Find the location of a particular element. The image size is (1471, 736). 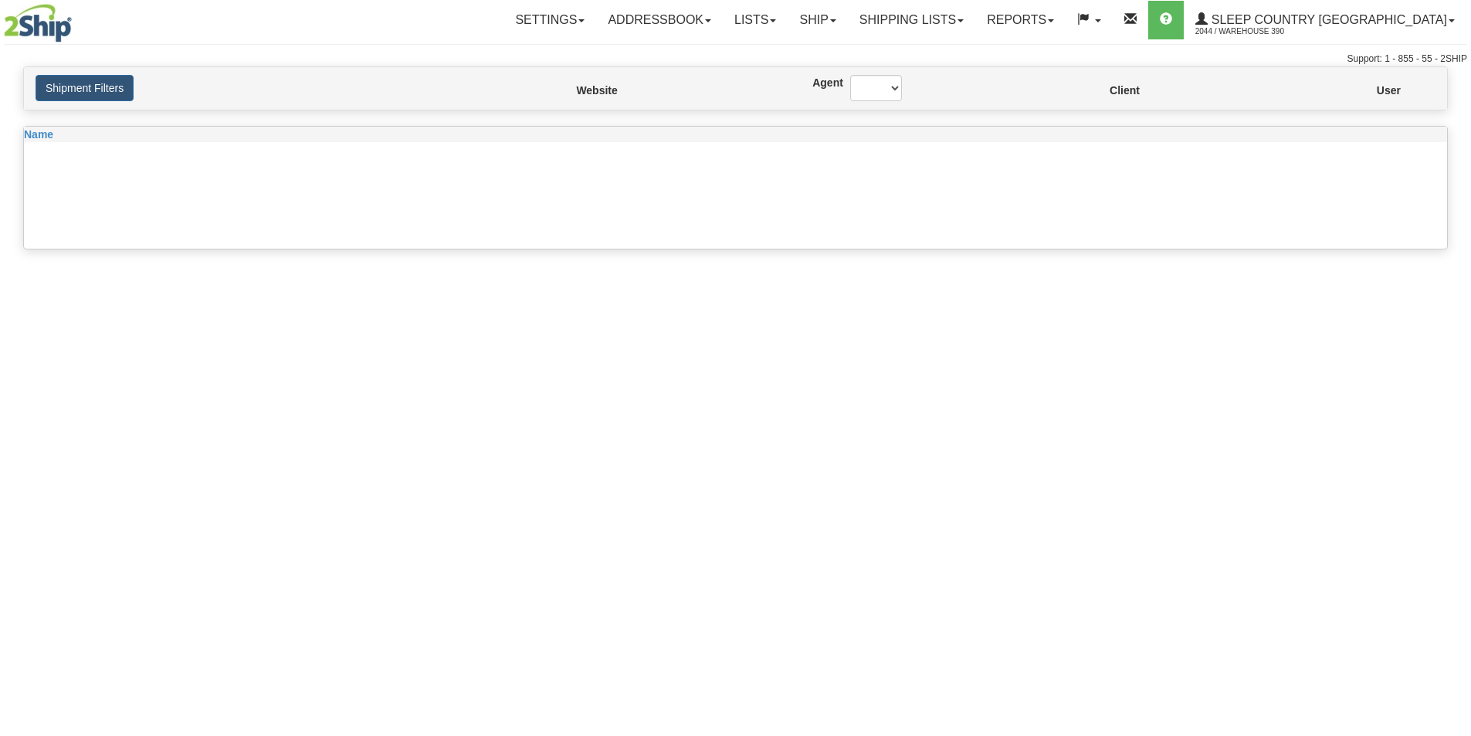

label: Agent is located at coordinates (819, 83).